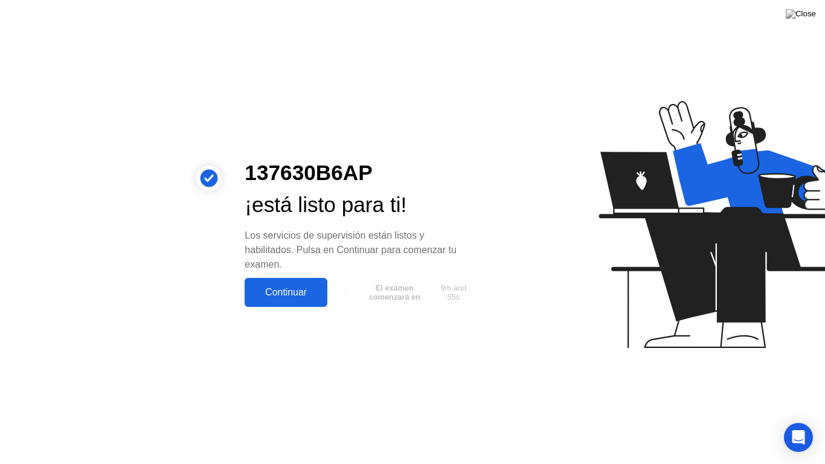 This screenshot has height=464, width=825. What do you see at coordinates (360, 205) in the screenshot?
I see `div: ¡está listo para ti!` at bounding box center [360, 205].